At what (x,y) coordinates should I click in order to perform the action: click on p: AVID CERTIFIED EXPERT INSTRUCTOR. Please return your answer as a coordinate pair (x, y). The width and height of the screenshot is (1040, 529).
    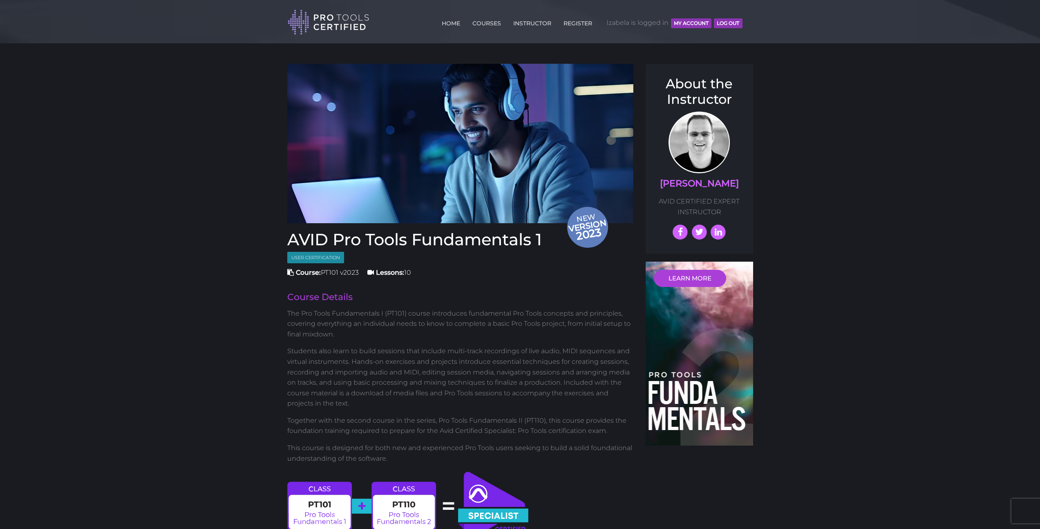
    Looking at the image, I should click on (699, 206).